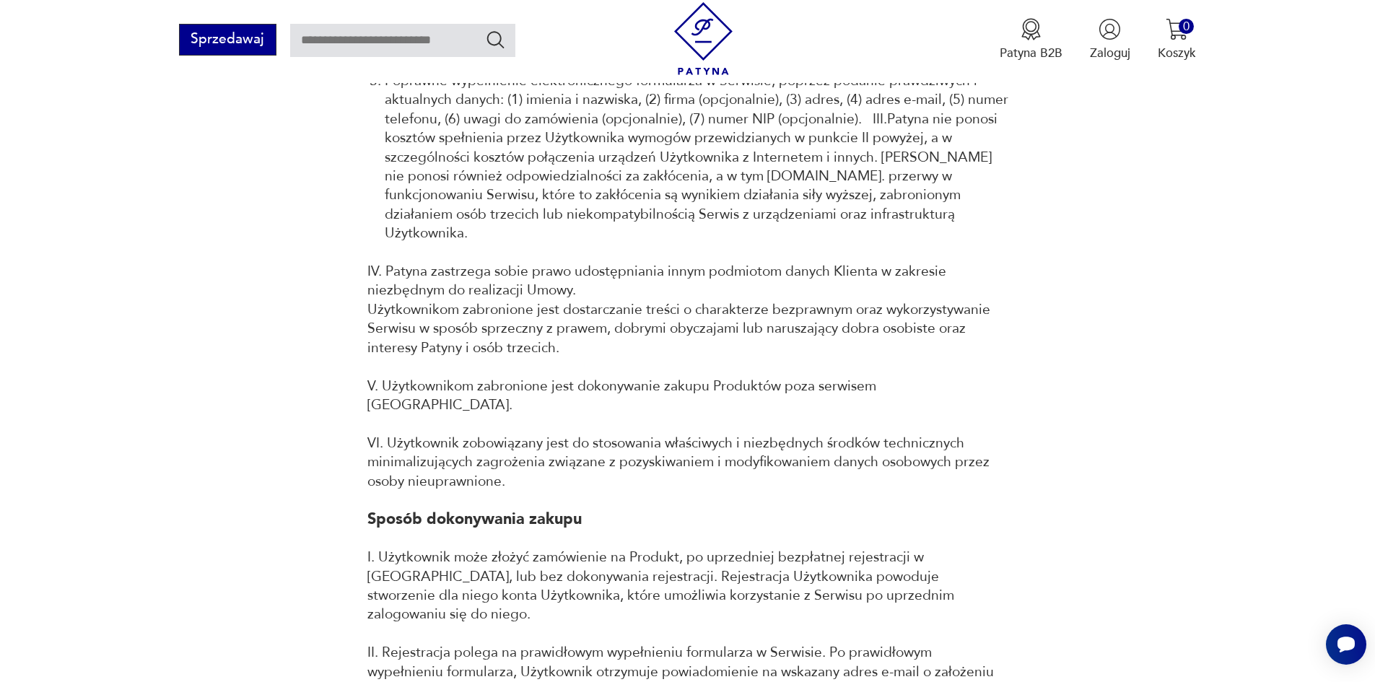  What do you see at coordinates (1176, 40) in the screenshot?
I see `button: 0Koszyk` at bounding box center [1176, 40].